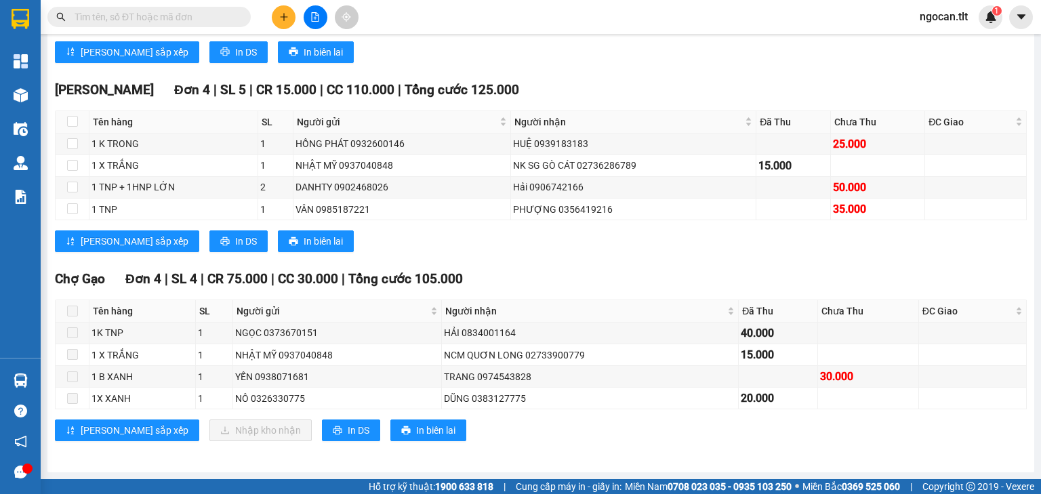  What do you see at coordinates (1020, 17) in the screenshot?
I see `button: caret-down` at bounding box center [1020, 17].